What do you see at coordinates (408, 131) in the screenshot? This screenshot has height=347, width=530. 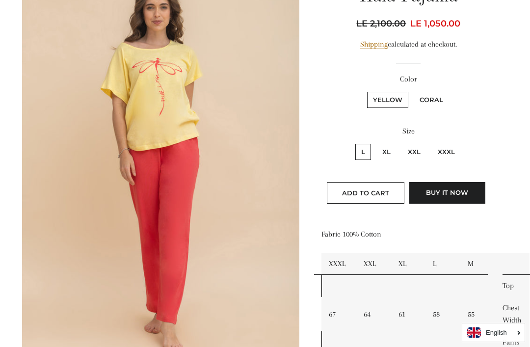 I see `label: Size` at bounding box center [408, 131].